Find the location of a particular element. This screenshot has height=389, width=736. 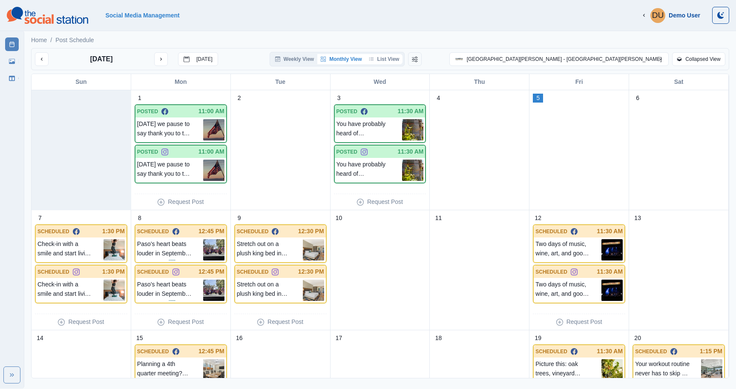

button: Collapsed View is located at coordinates (698, 59).